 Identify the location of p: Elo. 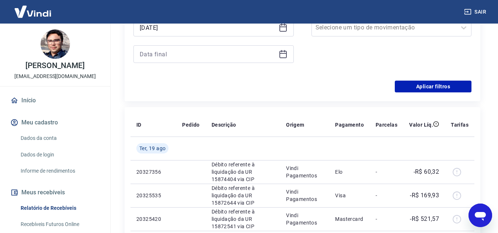
(349, 172).